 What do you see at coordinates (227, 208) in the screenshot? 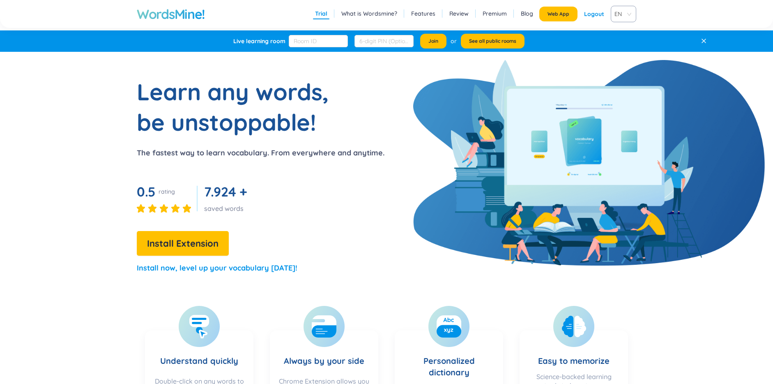
I see `div: saved words` at bounding box center [227, 208].